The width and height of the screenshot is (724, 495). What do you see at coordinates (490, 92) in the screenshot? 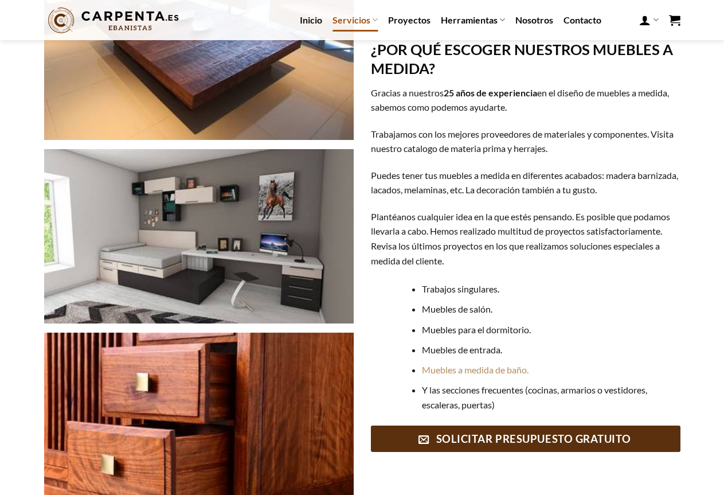
I see `strong: 25 años de experiencia` at bounding box center [490, 92].